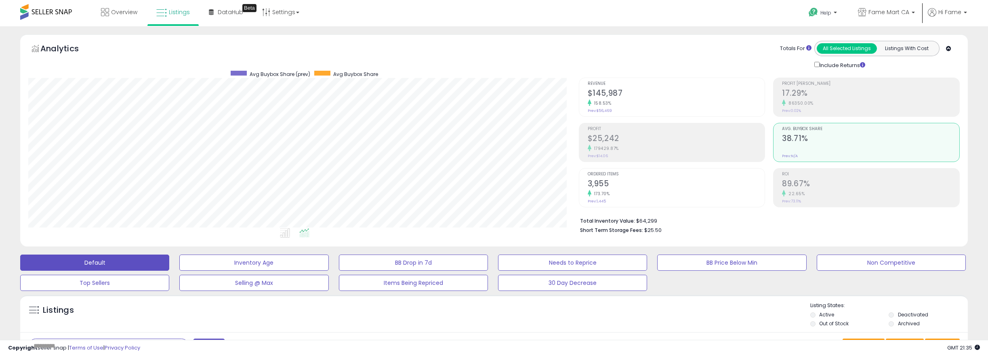 The height and width of the screenshot is (356, 988). I want to click on small: Prev: 73.11%, so click(791, 201).